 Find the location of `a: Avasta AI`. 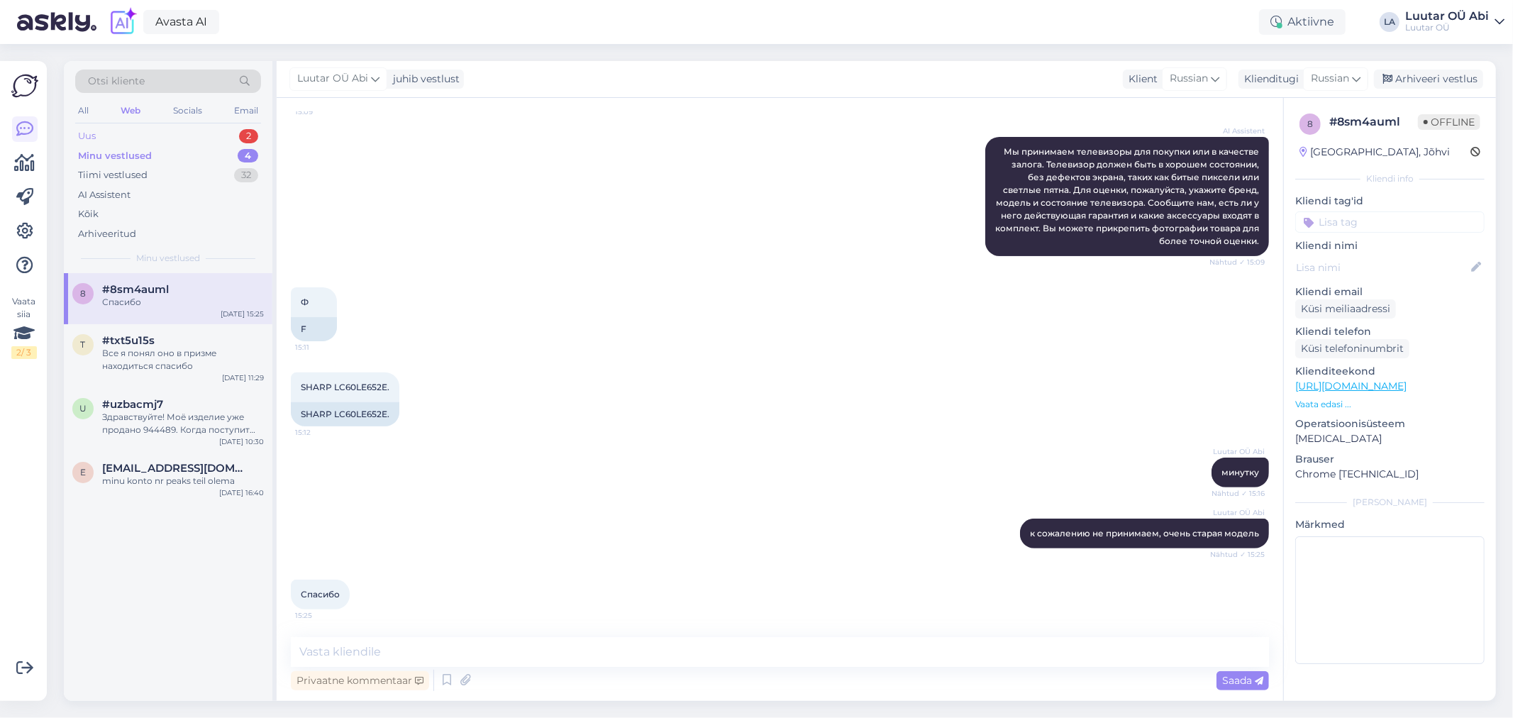

a: Avasta AI is located at coordinates (181, 22).